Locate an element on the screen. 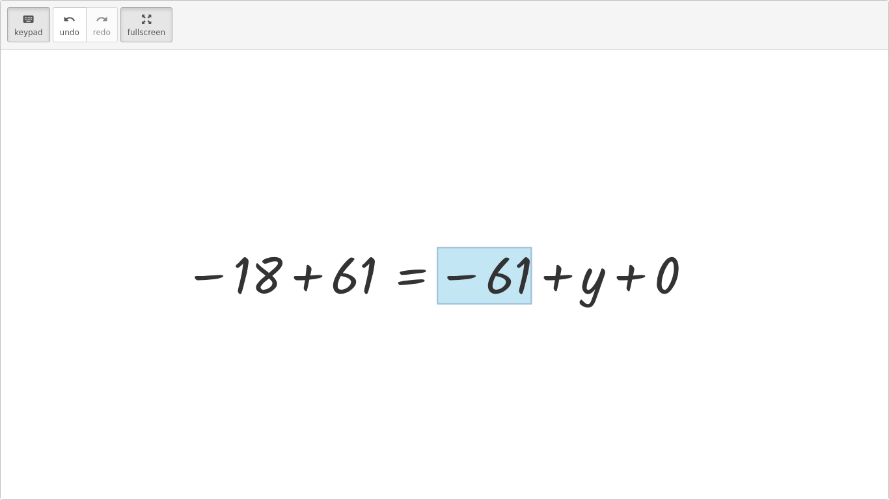 Image resolution: width=889 pixels, height=500 pixels. button: fullscreen is located at coordinates (146, 25).